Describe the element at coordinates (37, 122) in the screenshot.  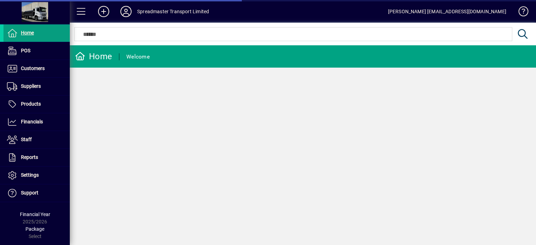
I see `a: Financials` at that location.